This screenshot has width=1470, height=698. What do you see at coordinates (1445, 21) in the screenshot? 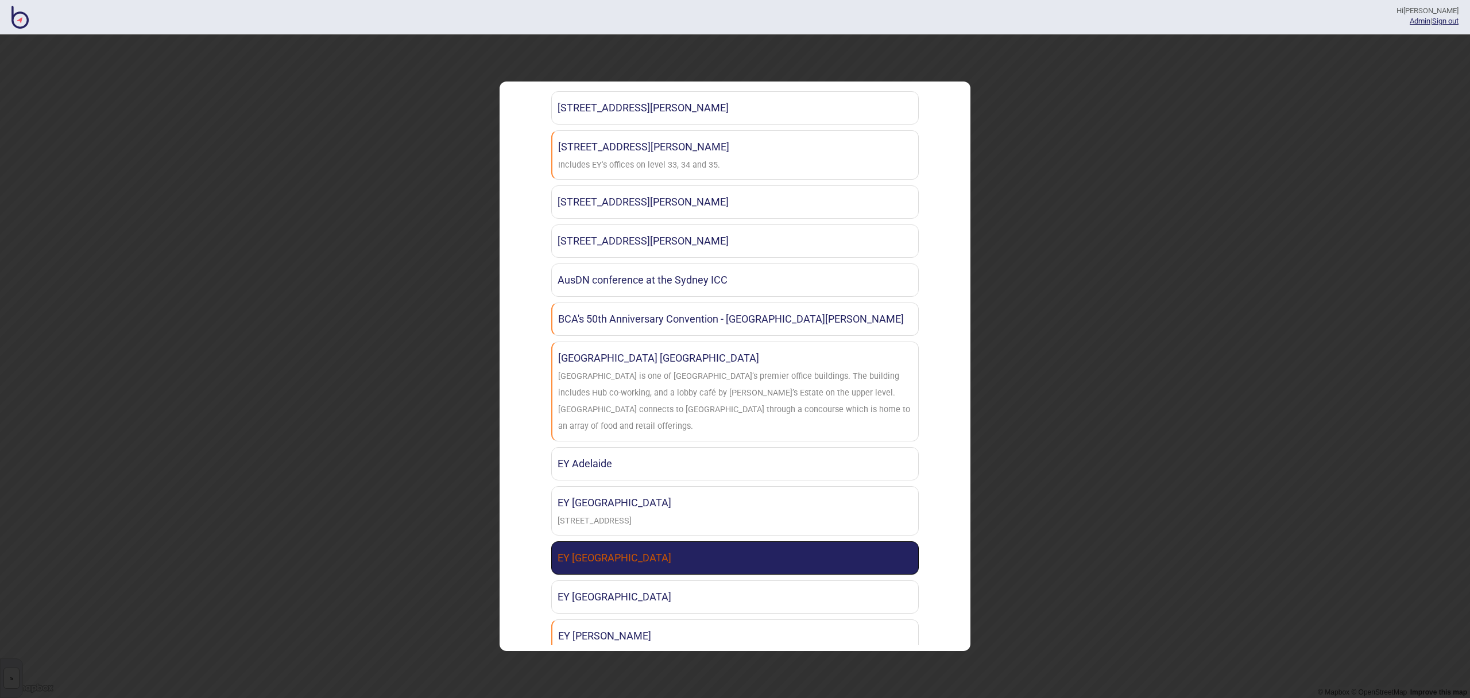
I see `button: Sign out` at bounding box center [1445, 21].